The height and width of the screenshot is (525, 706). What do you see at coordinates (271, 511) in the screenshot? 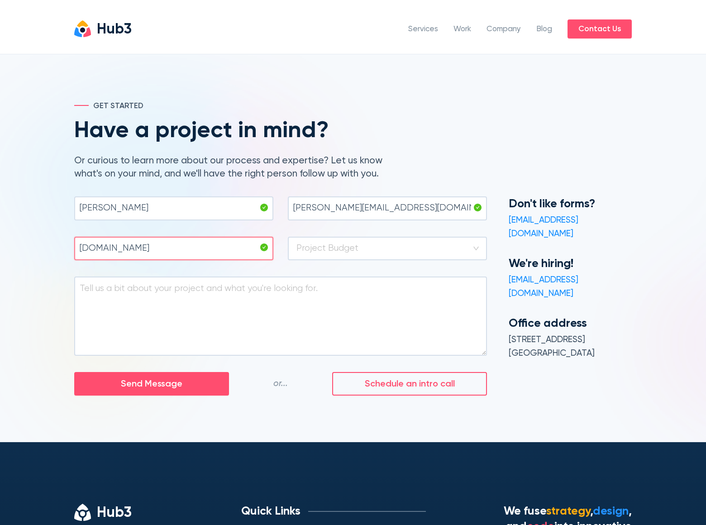
I see `h4: Quick Links` at bounding box center [271, 511].